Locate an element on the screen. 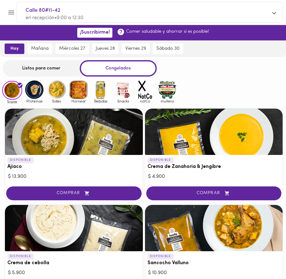 The image size is (286, 279). div: Sancocho Valluno is located at coordinates (214, 228).